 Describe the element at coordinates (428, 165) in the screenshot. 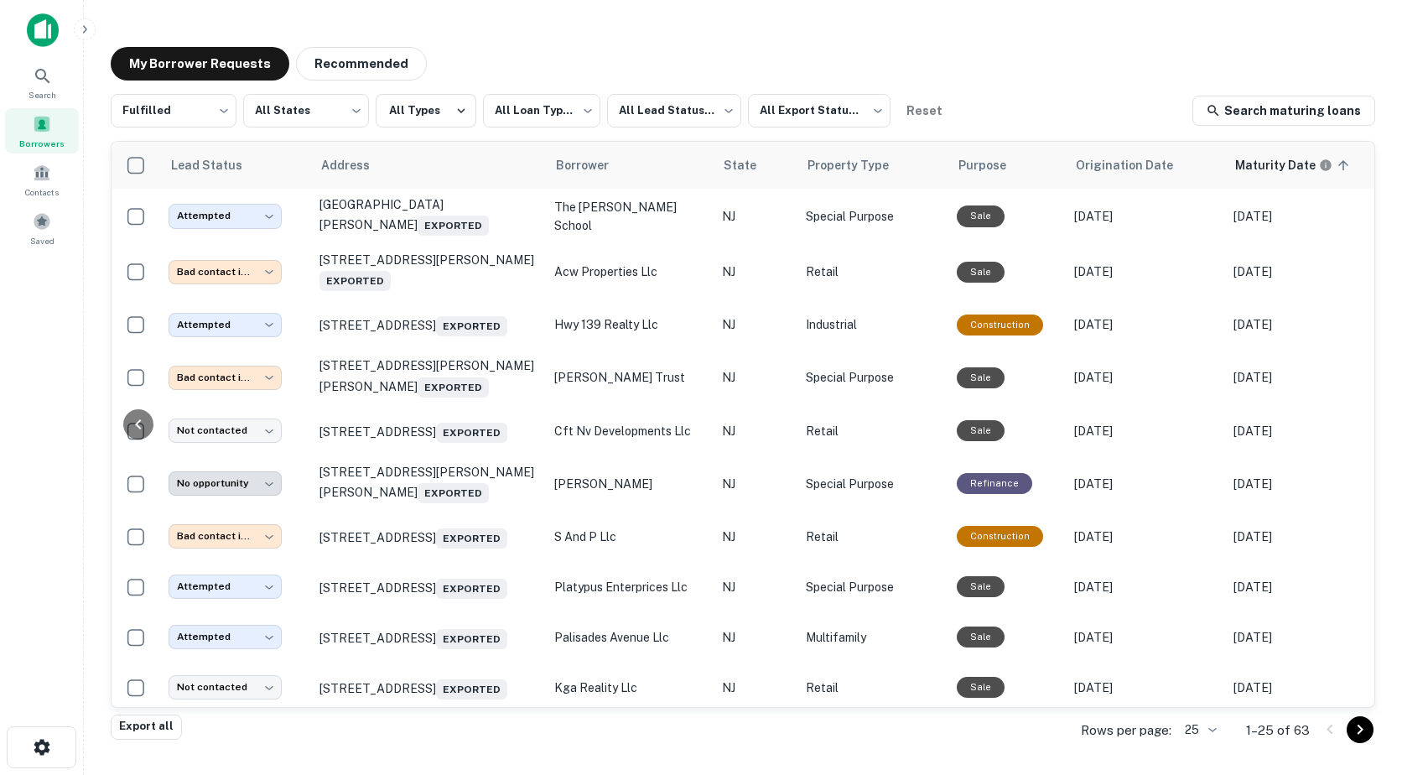

I see `th: Address` at that location.